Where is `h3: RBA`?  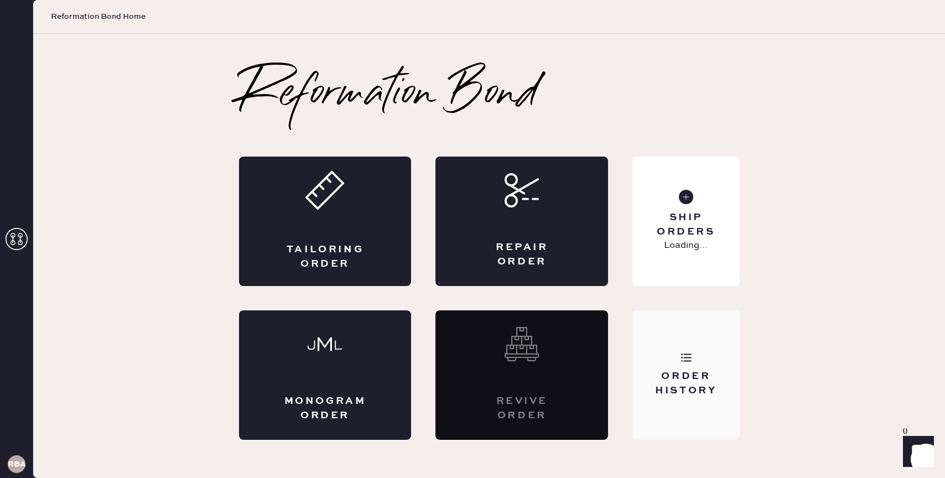 h3: RBA is located at coordinates (17, 464).